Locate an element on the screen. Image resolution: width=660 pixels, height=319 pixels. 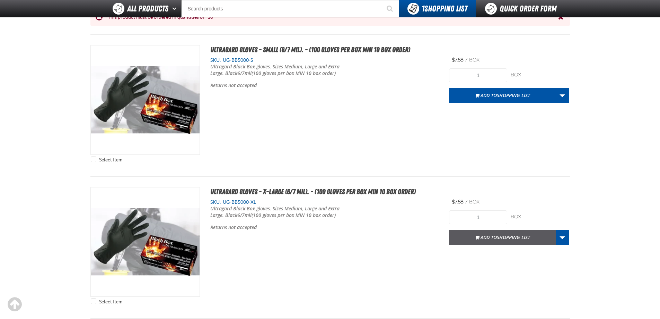
img: Ultragard gloves - X-Large (6/7 mil). - (100 gloves per box MIN 10 box order) is located at coordinates (145, 242).